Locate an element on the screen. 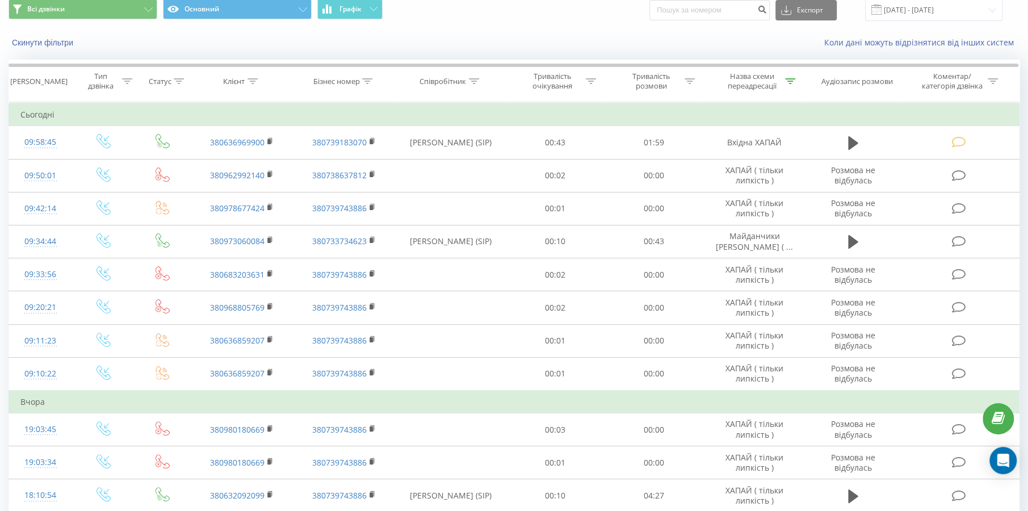 The width and height of the screenshot is (1028, 511). a: 380636969900 is located at coordinates (237, 142).